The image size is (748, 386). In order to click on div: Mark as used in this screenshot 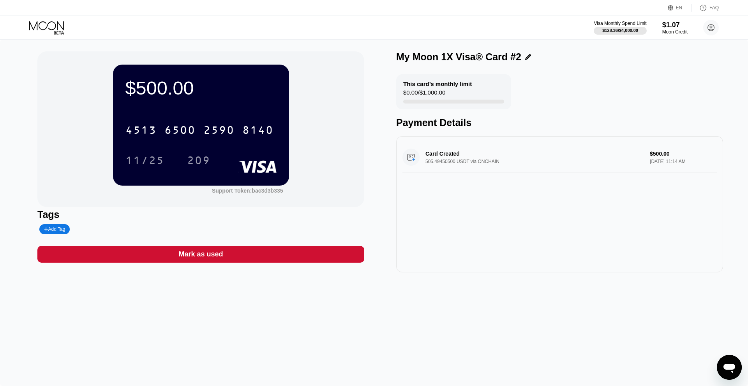, I will do `click(201, 254)`.